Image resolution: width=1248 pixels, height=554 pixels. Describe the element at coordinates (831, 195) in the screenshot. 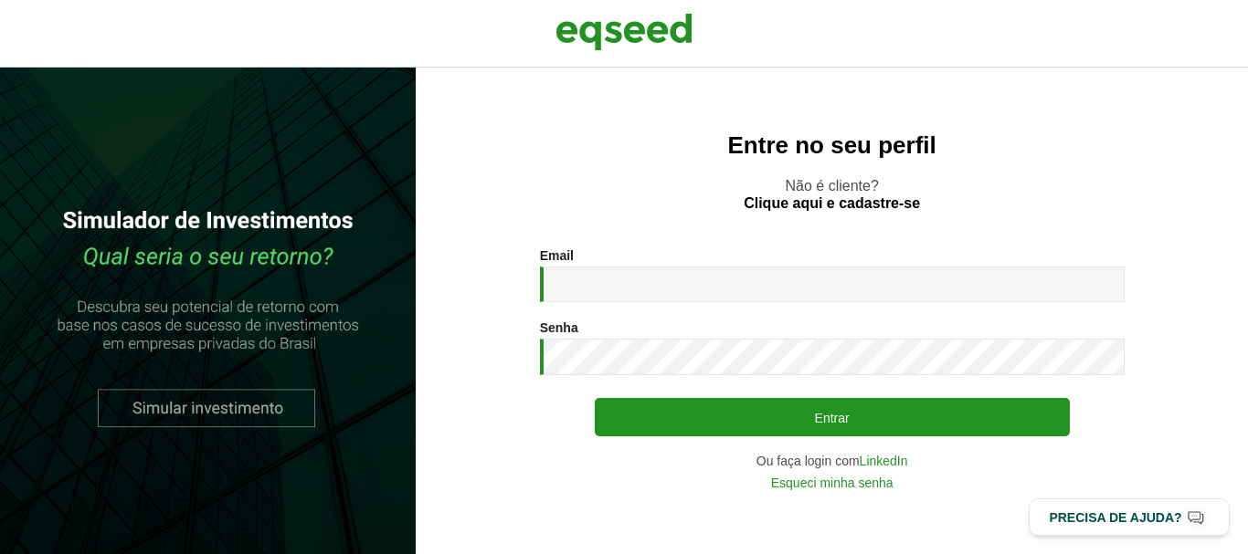

I see `p: Não é cliente?` at that location.